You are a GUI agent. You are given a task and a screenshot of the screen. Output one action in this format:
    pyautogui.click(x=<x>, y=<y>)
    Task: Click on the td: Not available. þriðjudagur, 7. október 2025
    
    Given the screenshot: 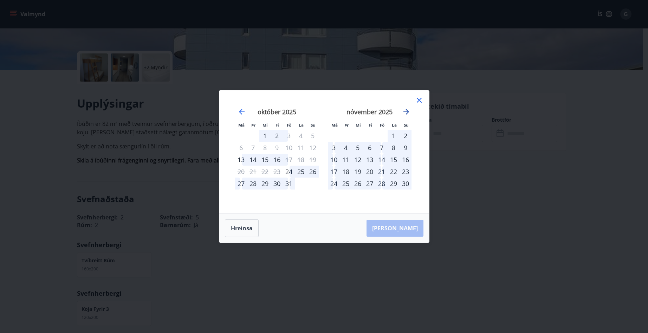 What is the action you would take?
    pyautogui.click(x=253, y=148)
    